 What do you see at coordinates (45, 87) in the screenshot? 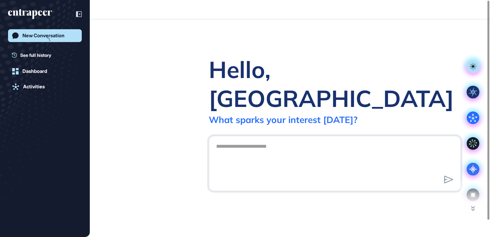
I see `a: Activities` at bounding box center [45, 87].